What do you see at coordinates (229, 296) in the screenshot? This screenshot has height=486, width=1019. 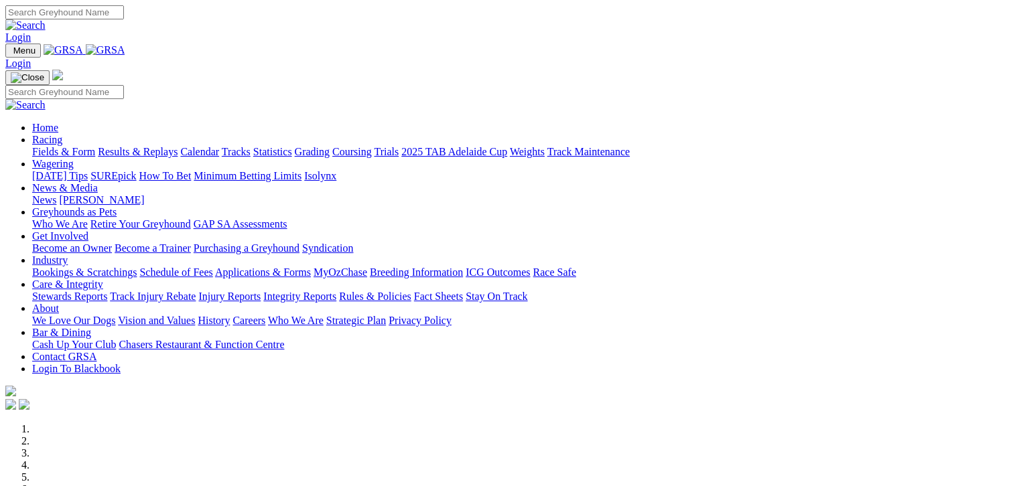 I see `a: Injury Reports` at bounding box center [229, 296].